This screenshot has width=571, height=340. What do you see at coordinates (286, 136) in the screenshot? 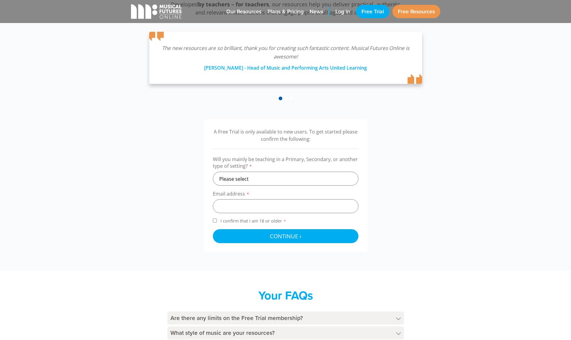
I see `p: A Free Trial is only available to new users. To get started please confirm the following:` at bounding box center [286, 136].